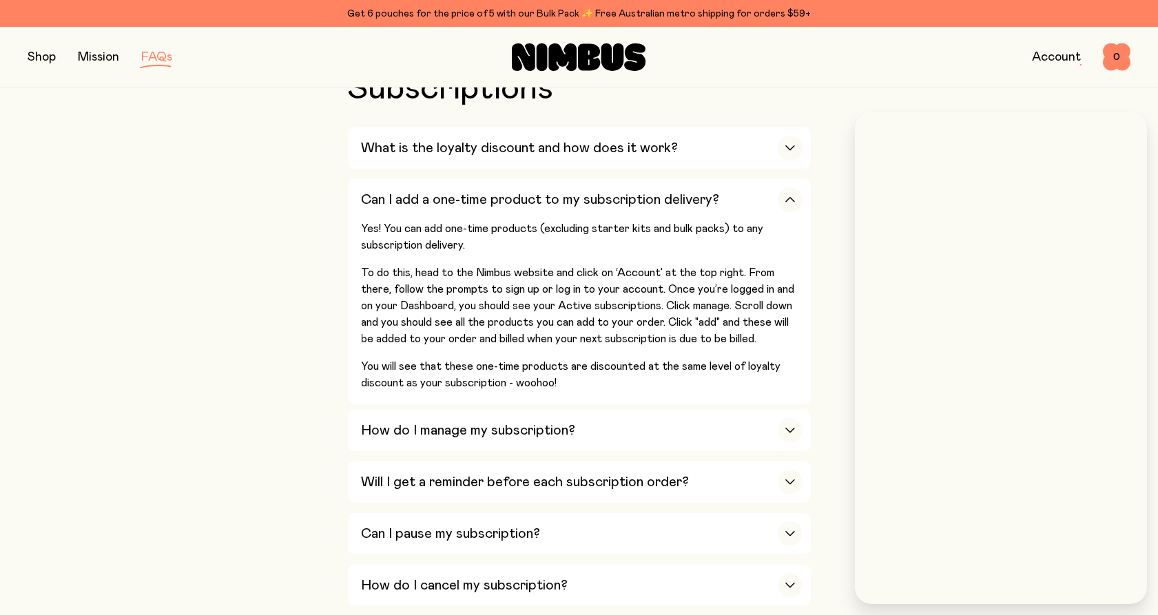 The height and width of the screenshot is (615, 1158). What do you see at coordinates (541, 200) in the screenshot?
I see `h3: Can I add a one-time product to my subscription delivery?` at bounding box center [541, 200].